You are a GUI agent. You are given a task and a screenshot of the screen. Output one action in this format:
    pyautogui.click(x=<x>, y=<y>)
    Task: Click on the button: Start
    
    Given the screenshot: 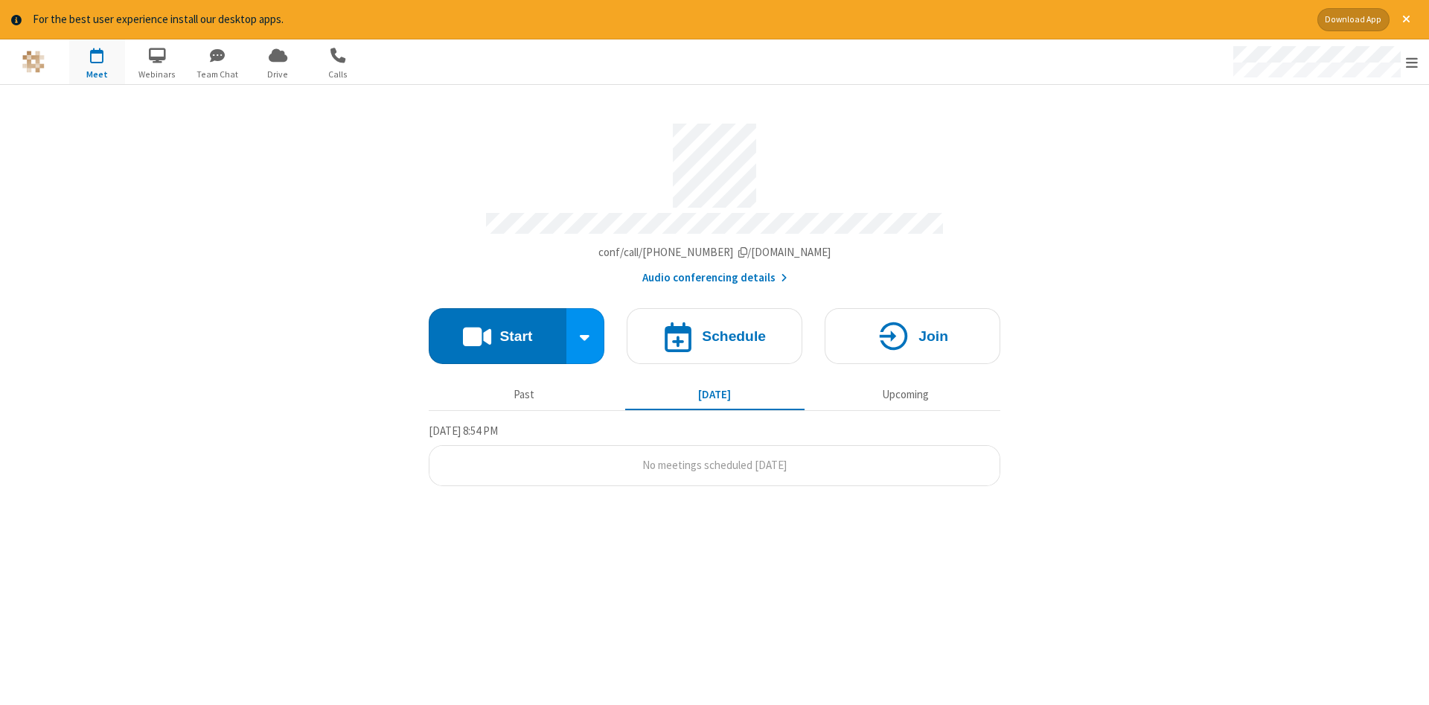 What is the action you would take?
    pyautogui.click(x=497, y=336)
    